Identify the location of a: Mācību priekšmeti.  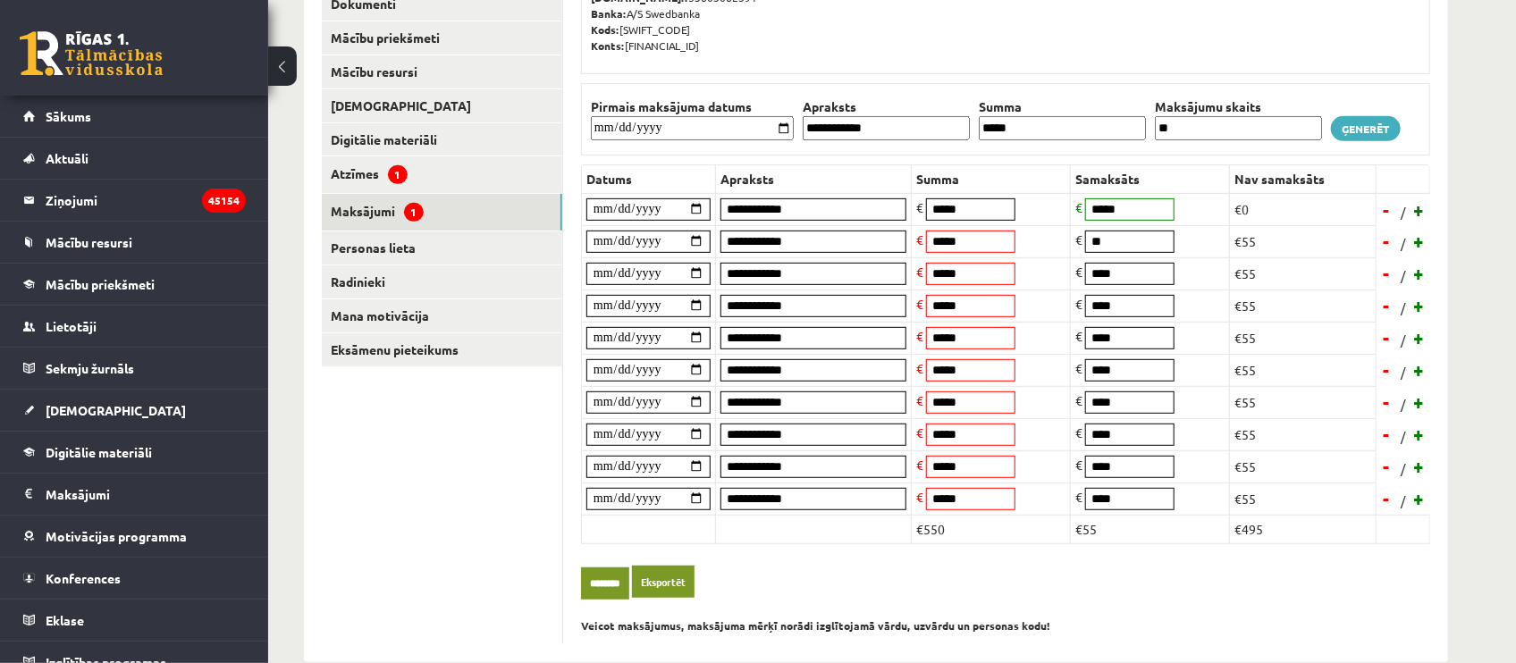
(134, 284).